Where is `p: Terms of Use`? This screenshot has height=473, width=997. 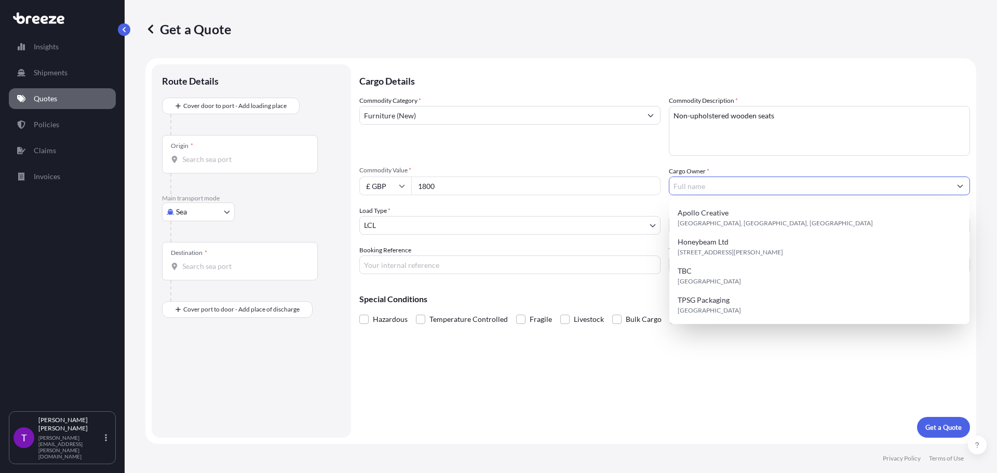 p: Terms of Use is located at coordinates (947, 459).